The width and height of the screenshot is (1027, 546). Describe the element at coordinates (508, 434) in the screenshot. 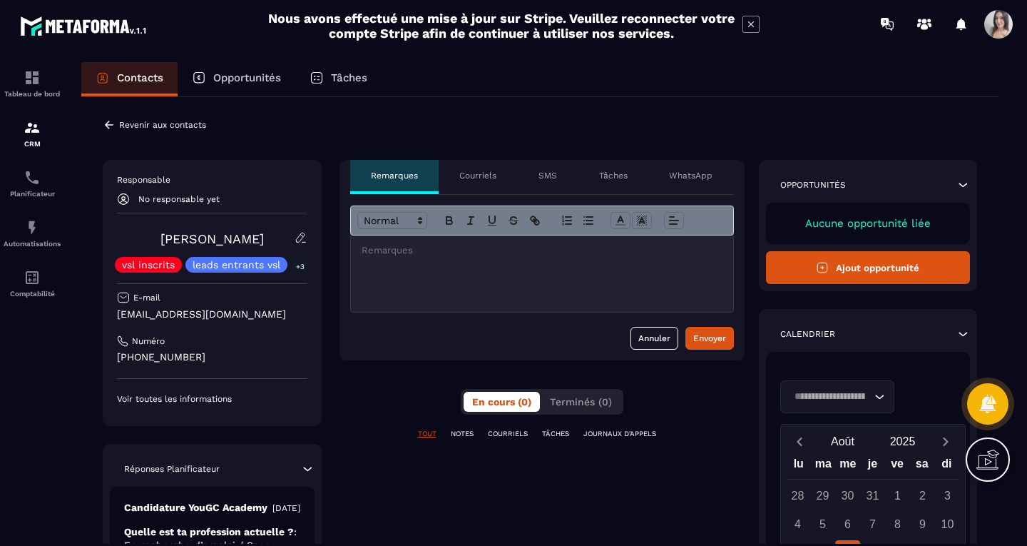

I see `p: COURRIELS` at that location.